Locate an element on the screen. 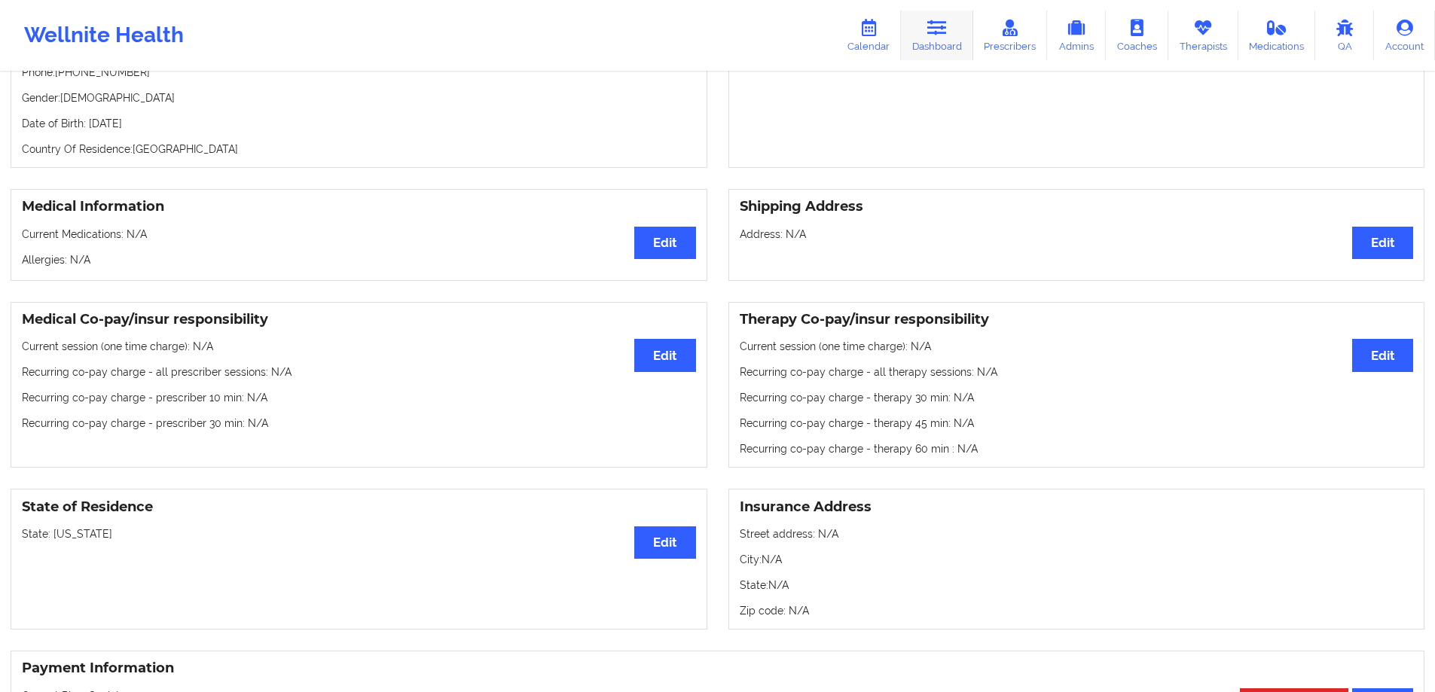 The image size is (1435, 692). p: Street address: N/A is located at coordinates (1077, 534).